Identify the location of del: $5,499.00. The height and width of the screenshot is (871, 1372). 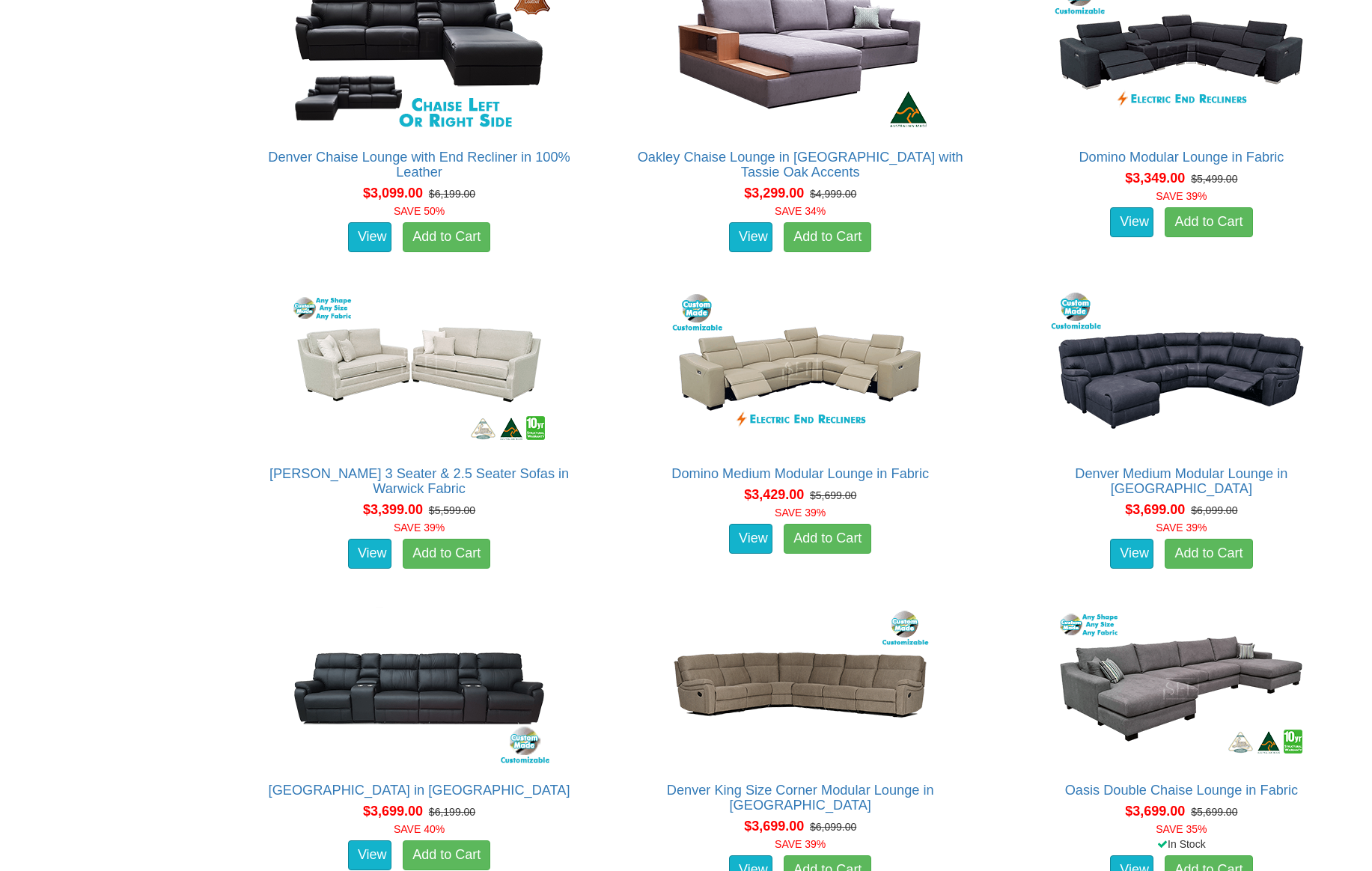
(1214, 179).